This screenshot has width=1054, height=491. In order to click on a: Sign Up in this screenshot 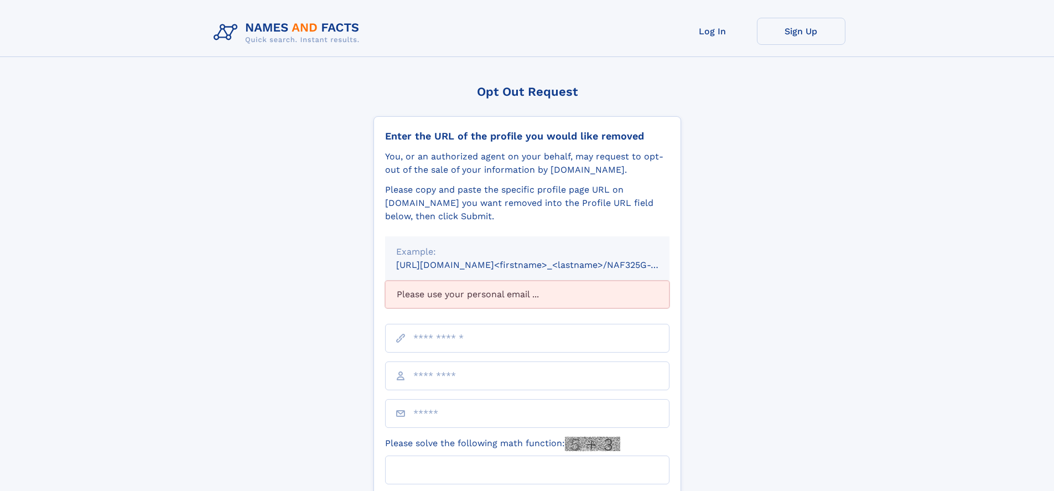, I will do `click(801, 31)`.